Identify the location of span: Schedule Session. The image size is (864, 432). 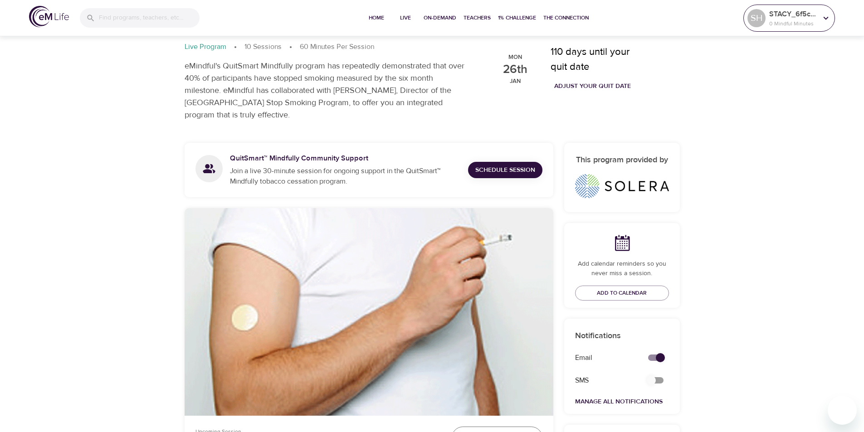
(506, 170).